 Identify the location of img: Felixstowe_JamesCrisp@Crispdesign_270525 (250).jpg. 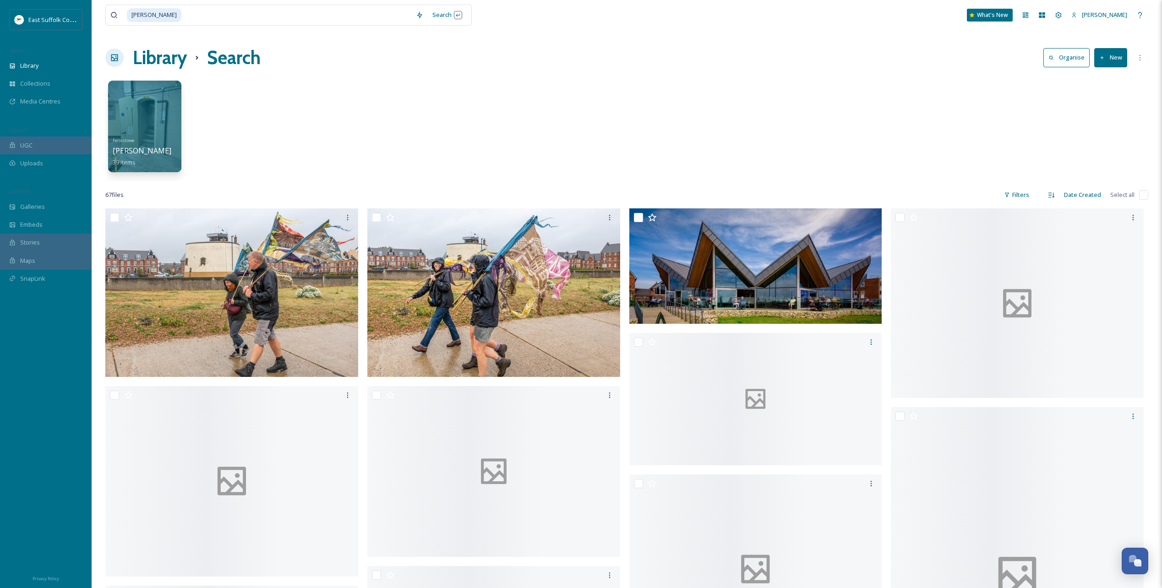
(232, 293).